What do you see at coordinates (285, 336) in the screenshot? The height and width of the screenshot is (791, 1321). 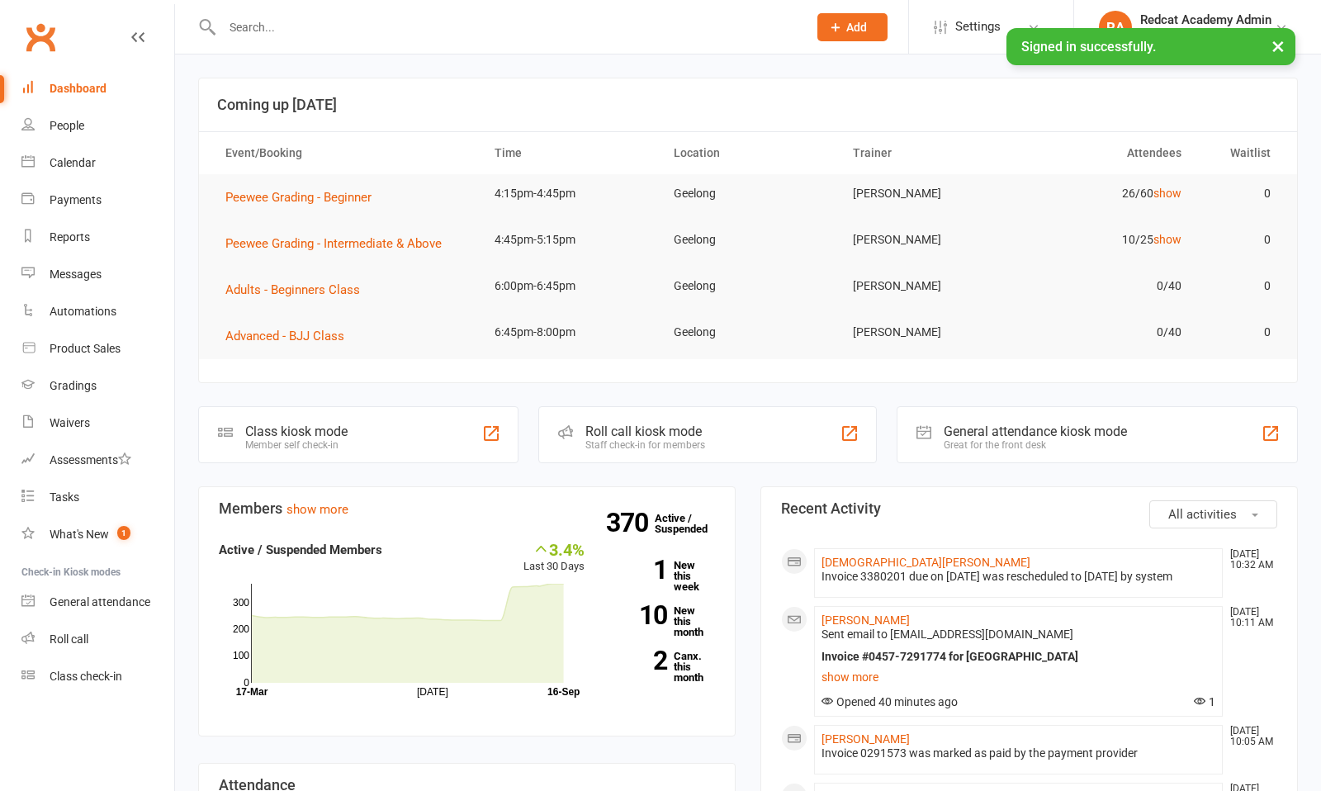 I see `span: Advanced - BJJ Class` at bounding box center [285, 336].